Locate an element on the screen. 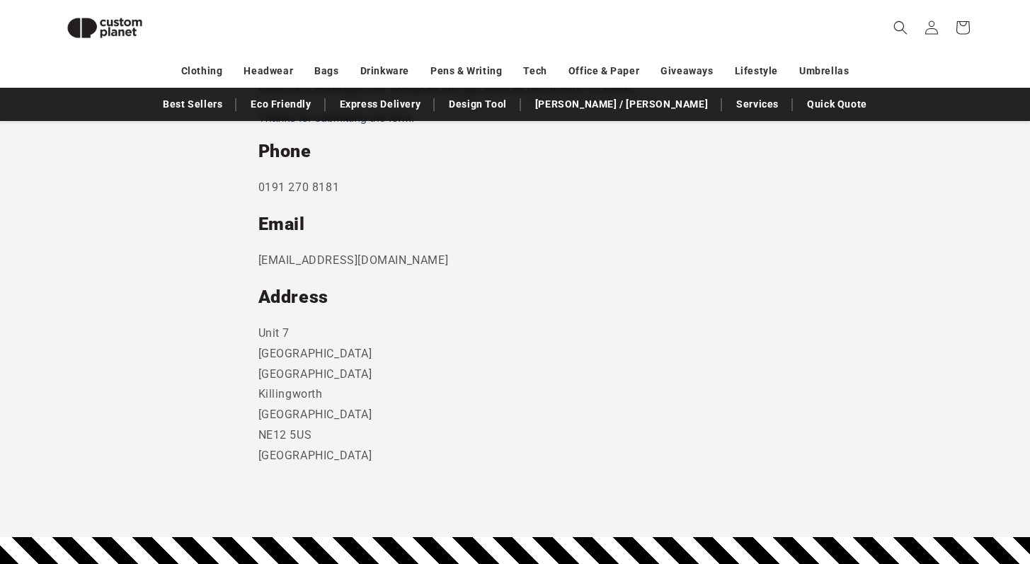  a: Pens & Writing is located at coordinates (466, 71).